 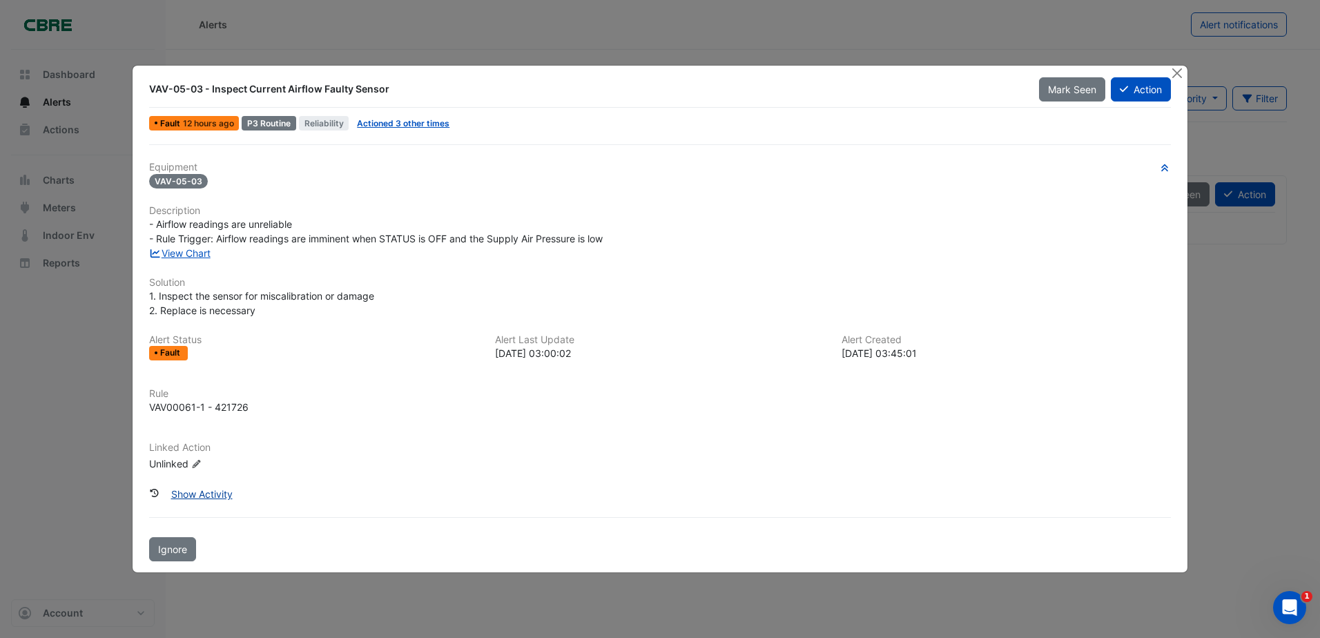 I want to click on h6: Alert Last Update, so click(x=659, y=340).